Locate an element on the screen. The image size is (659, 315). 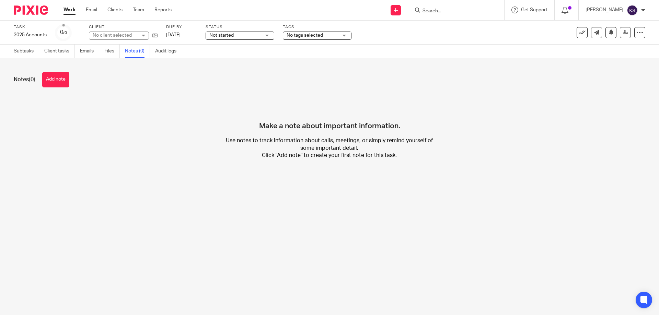
div: 2025 Accounts is located at coordinates (30, 35).